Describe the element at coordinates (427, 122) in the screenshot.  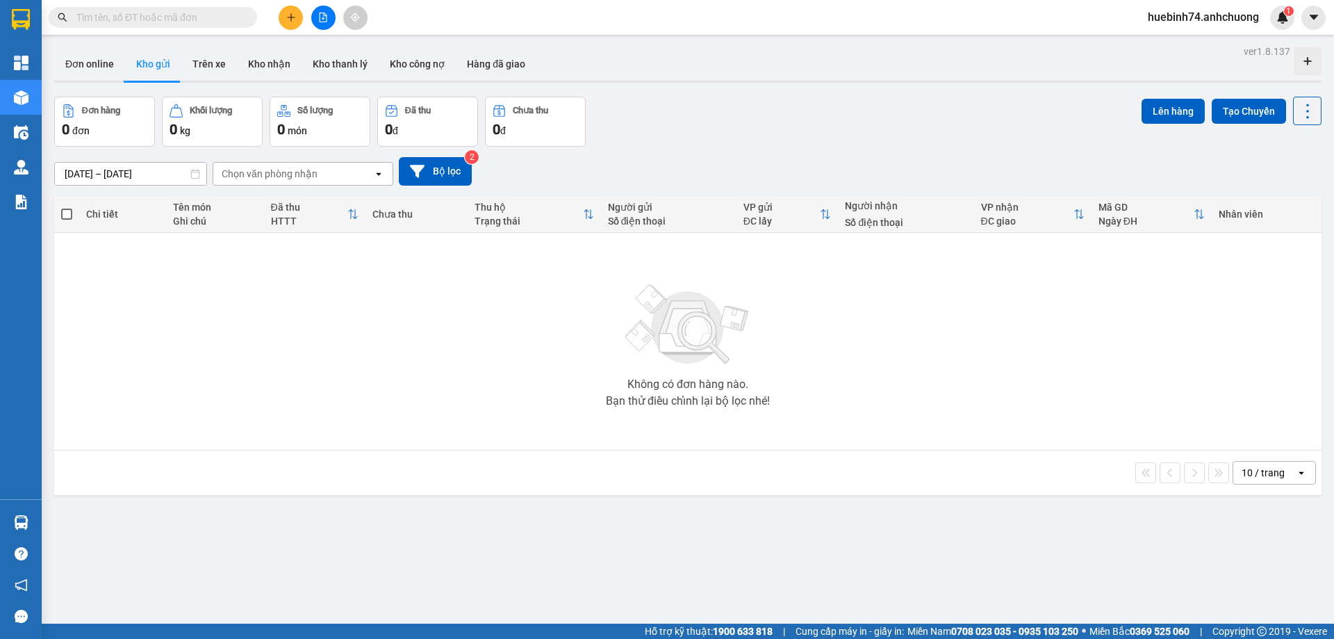
I see `button: Đã thu0đ` at that location.